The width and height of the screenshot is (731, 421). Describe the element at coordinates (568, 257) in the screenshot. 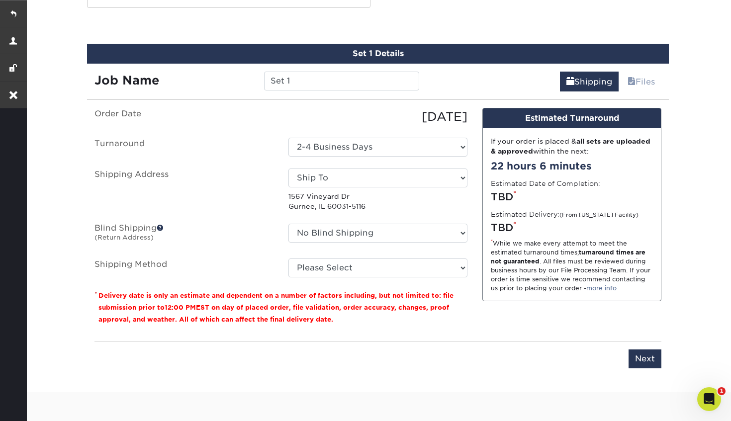

I see `strong: turnaround times are not guaranteed` at that location.